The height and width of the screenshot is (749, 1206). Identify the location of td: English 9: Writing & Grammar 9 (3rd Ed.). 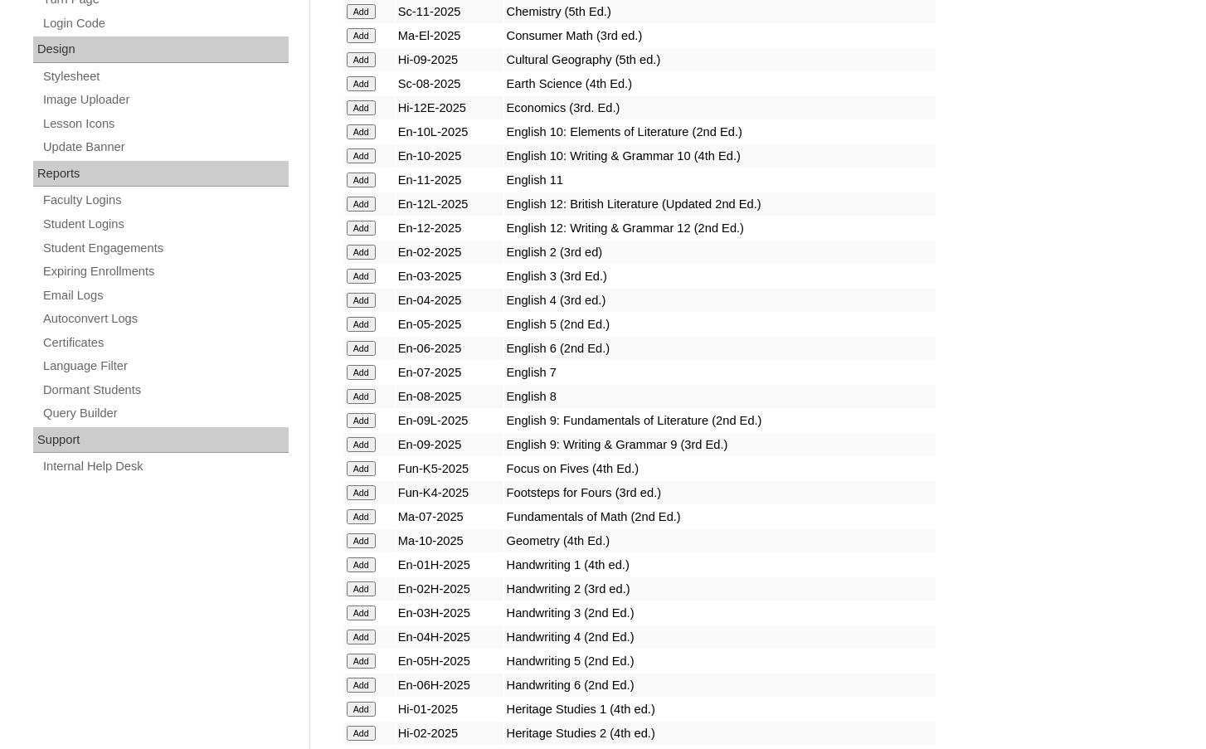
(720, 445).